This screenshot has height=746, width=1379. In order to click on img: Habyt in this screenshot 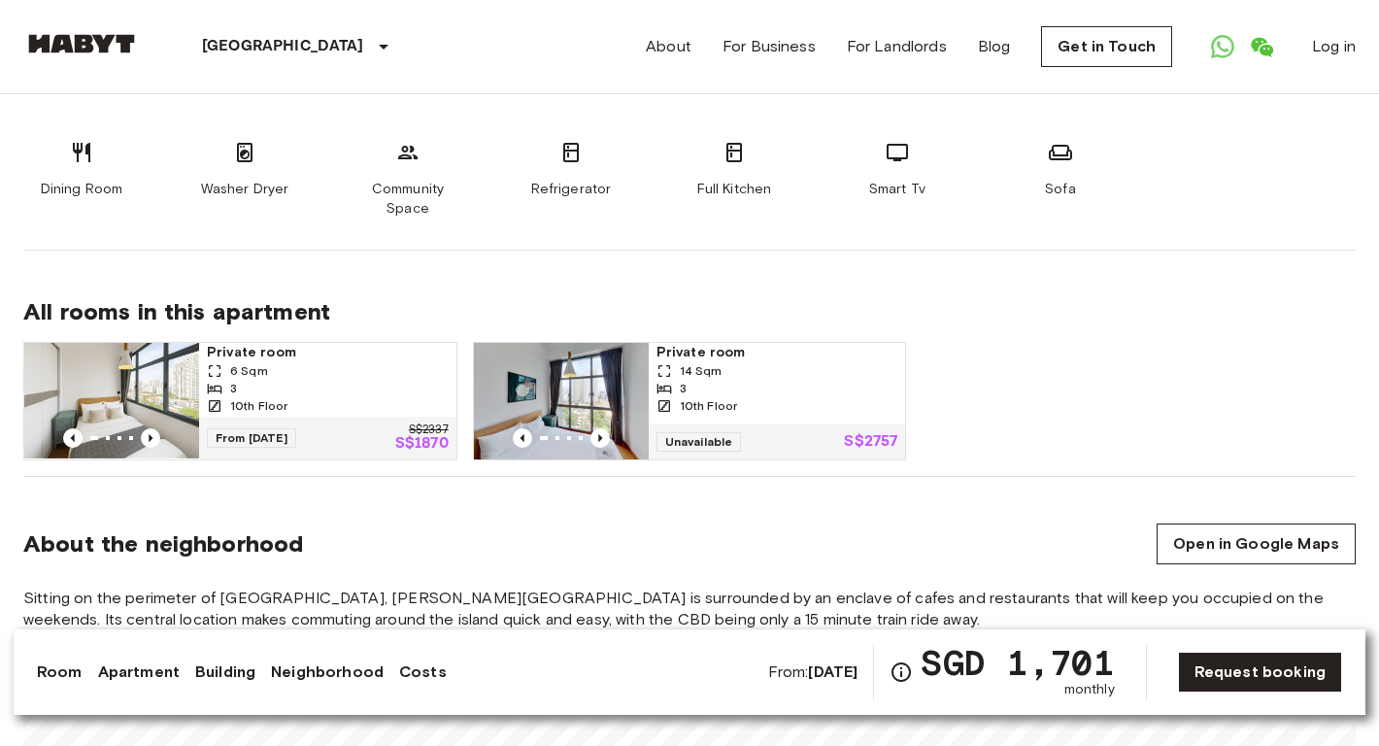, I will do `click(82, 44)`.